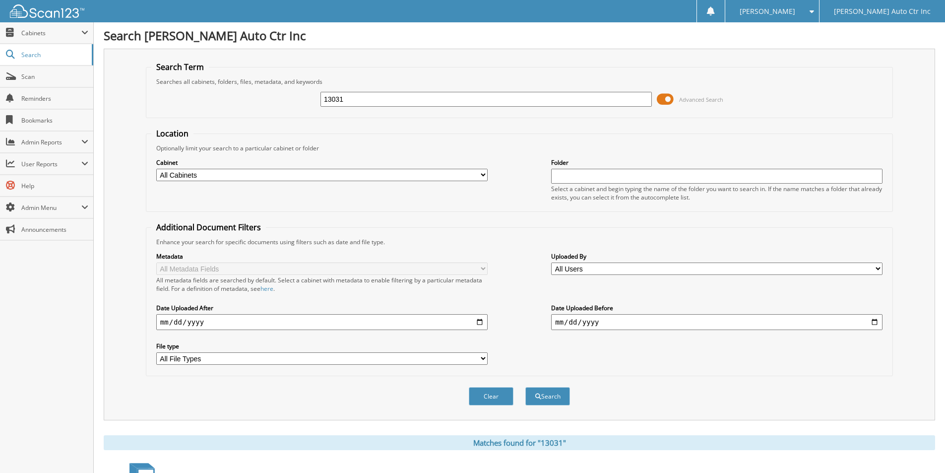 This screenshot has height=473, width=945. Describe the element at coordinates (180, 67) in the screenshot. I see `legend: Search Term` at that location.